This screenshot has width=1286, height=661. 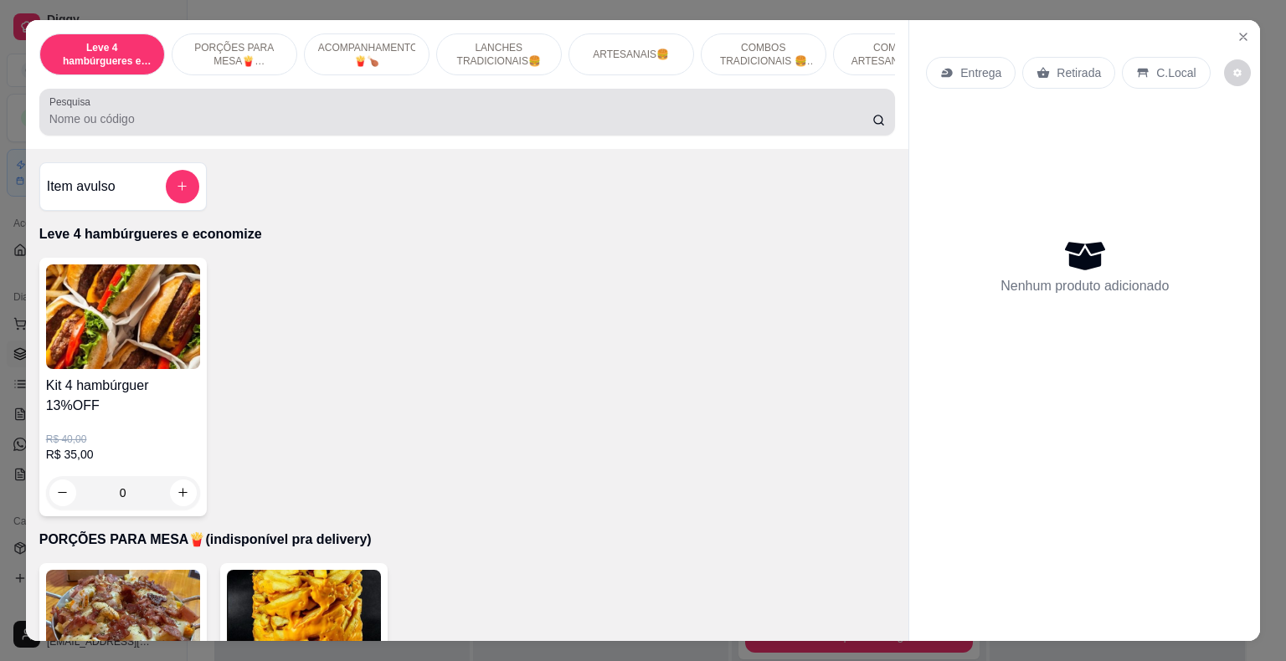 I want to click on button: Close, so click(x=1243, y=37).